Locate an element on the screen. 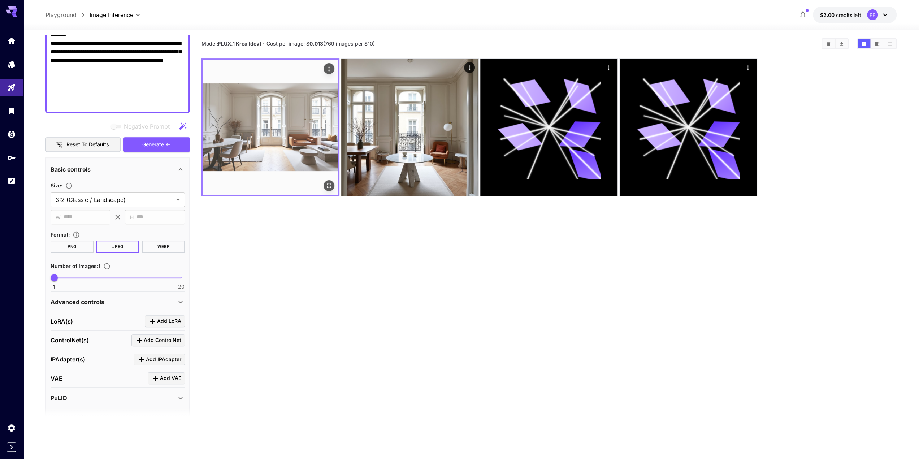 Image resolution: width=919 pixels, height=459 pixels. span: Negative Prompt is located at coordinates (147, 126).